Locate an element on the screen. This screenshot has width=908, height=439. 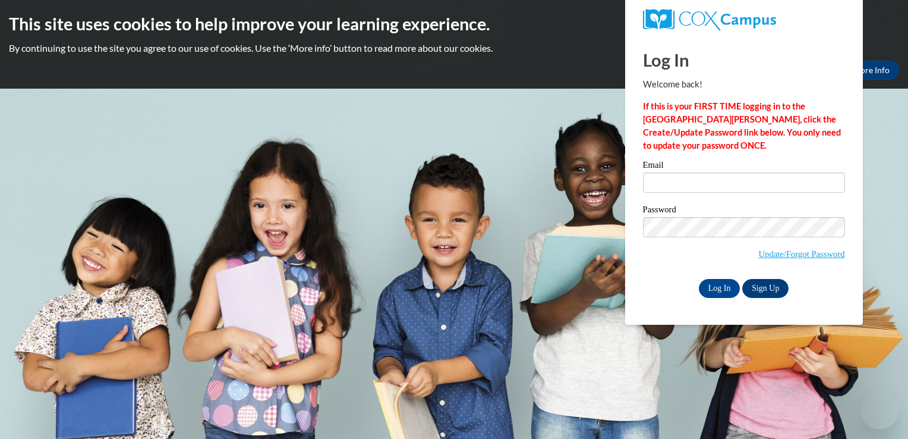
label: Email is located at coordinates (744, 166).